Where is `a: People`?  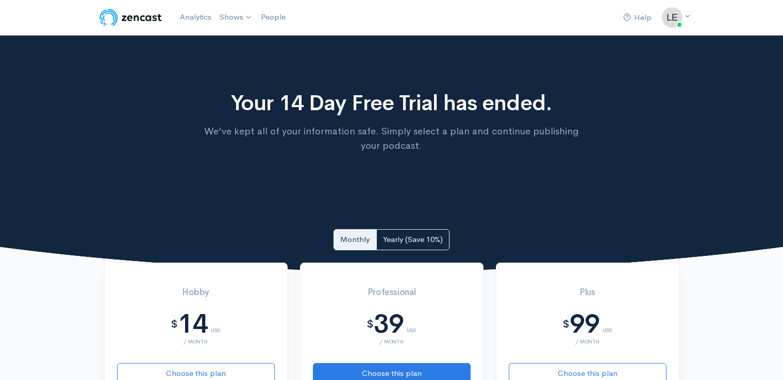
a: People is located at coordinates (273, 17).